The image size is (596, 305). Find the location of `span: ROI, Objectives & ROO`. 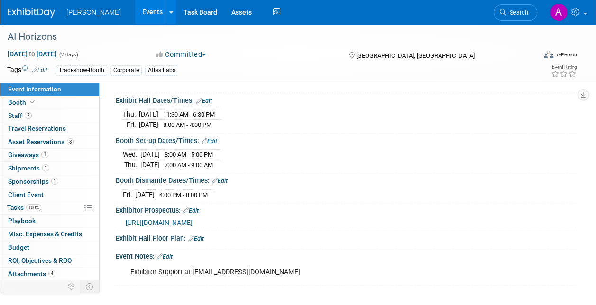

span: ROI, Objectives & ROO is located at coordinates (40, 261).